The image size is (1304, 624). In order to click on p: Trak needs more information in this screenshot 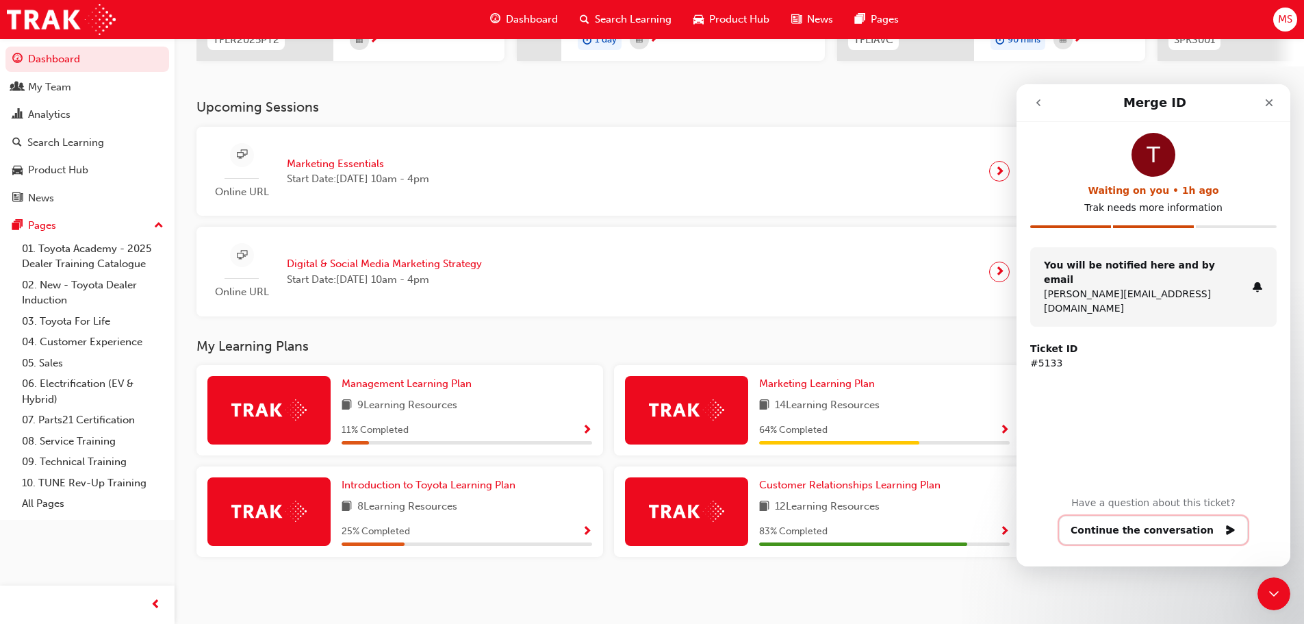, I will do `click(137, 123)`.